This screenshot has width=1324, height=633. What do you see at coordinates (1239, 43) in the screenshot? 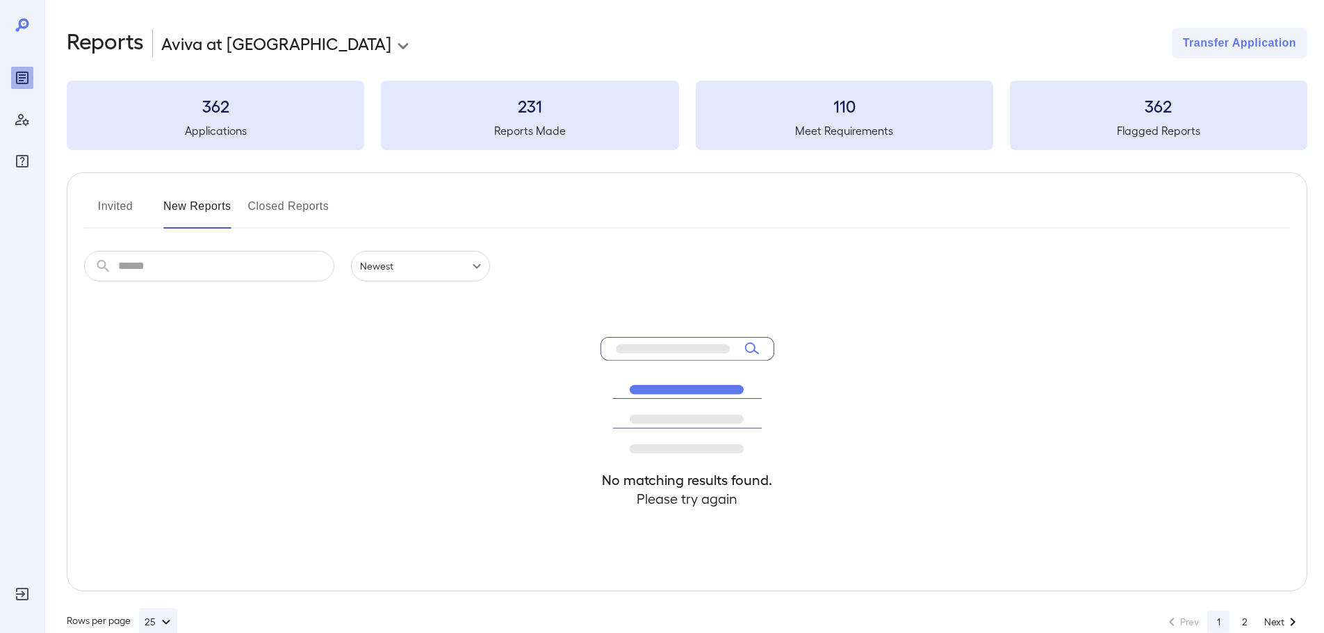
I see `button: Transfer Application` at bounding box center [1239, 43].